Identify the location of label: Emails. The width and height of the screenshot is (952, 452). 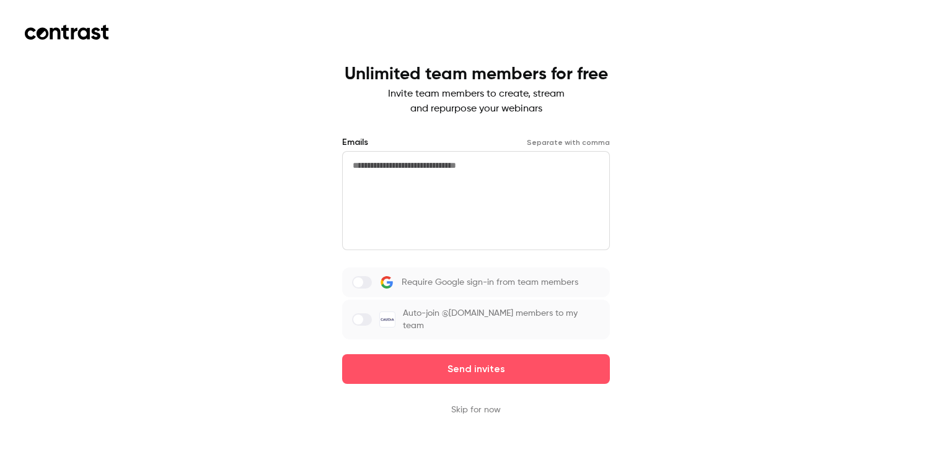
(355, 142).